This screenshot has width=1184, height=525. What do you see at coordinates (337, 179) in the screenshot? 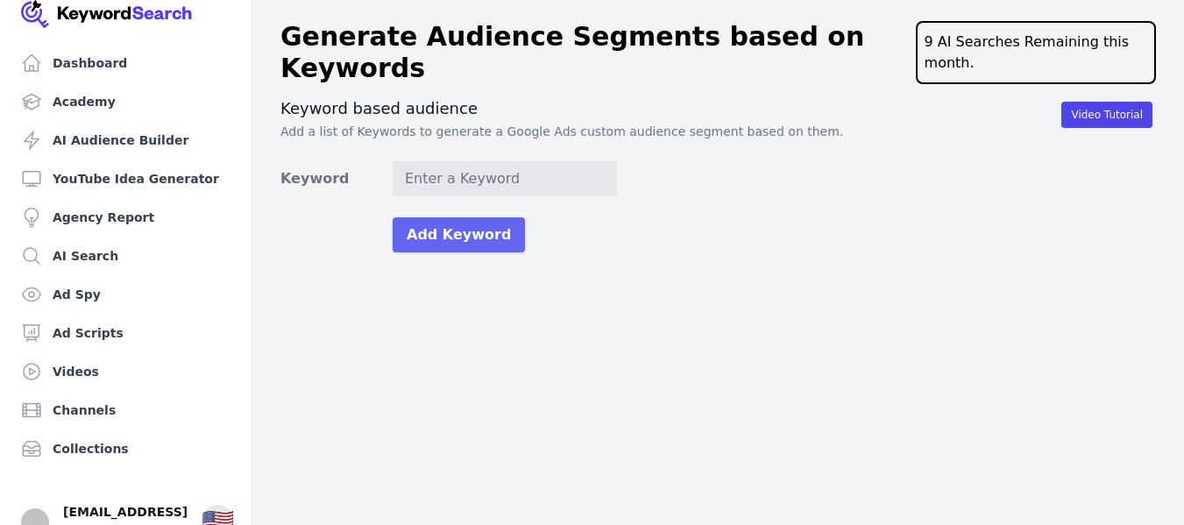
I see `label: Keyword` at bounding box center [337, 179].